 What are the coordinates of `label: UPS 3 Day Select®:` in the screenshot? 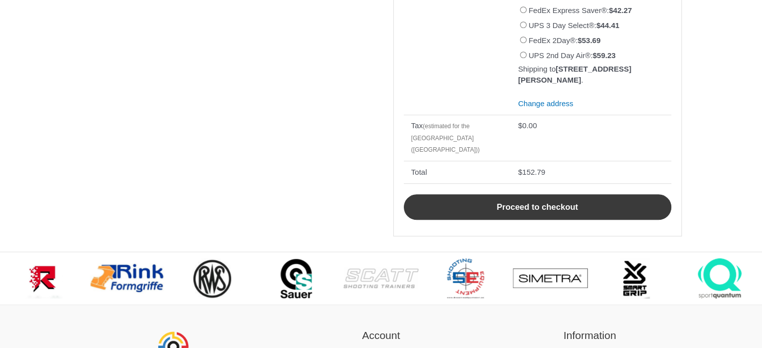 It's located at (574, 25).